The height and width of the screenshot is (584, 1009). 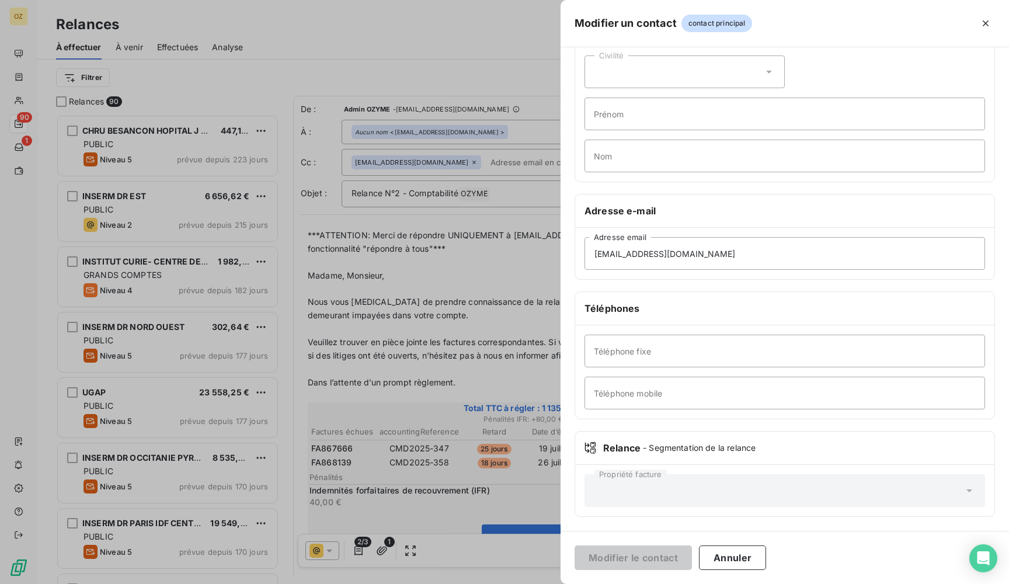 I want to click on h6: Adresse e-mail, so click(x=785, y=211).